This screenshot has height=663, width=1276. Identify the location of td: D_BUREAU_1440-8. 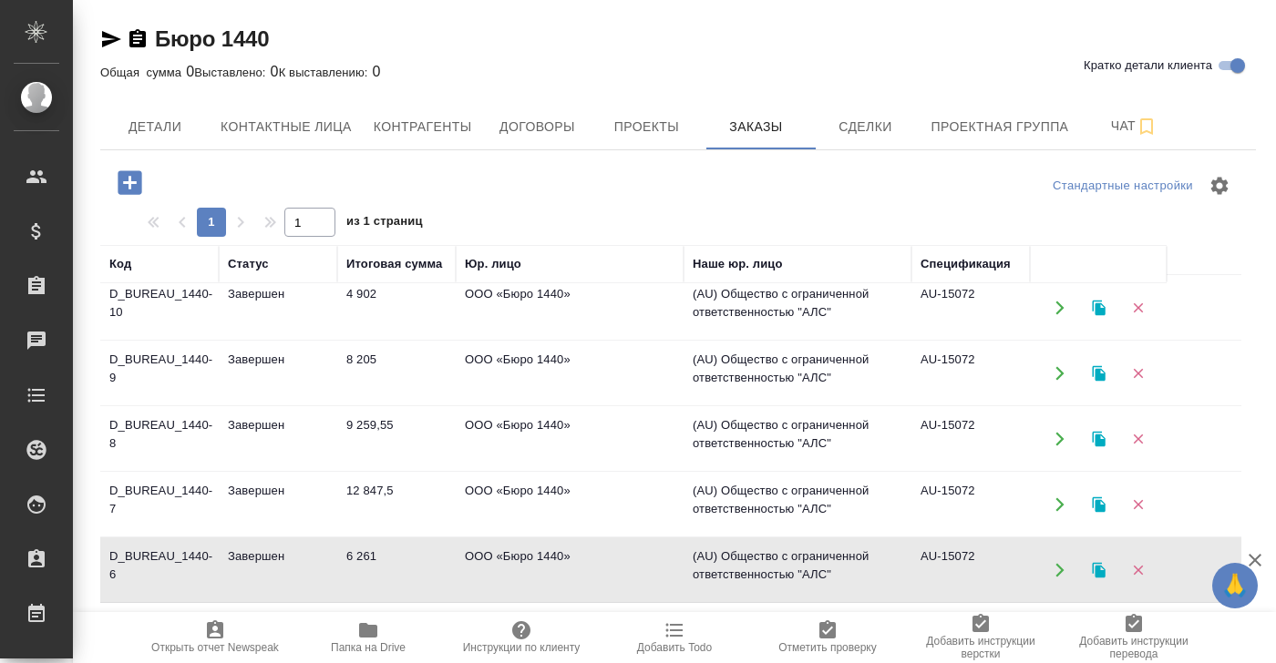
(159, 439).